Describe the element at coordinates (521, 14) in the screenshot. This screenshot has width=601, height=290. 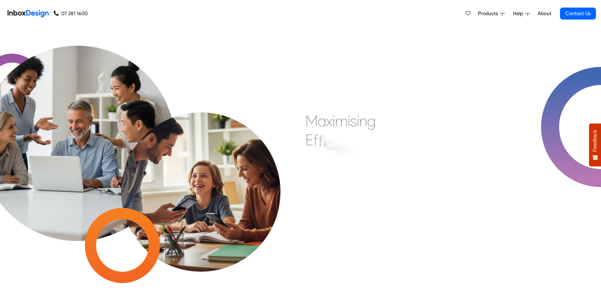
I see `a: Help` at that location.